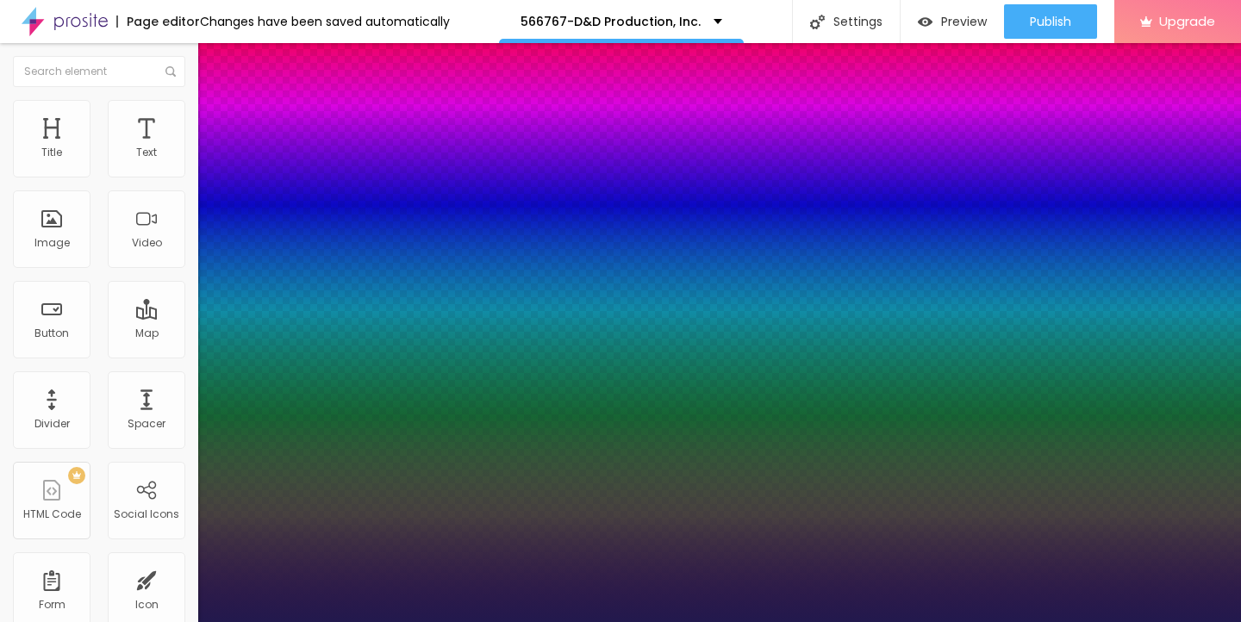 This screenshot has height=622, width=1241. I want to click on div: Icon, so click(146, 605).